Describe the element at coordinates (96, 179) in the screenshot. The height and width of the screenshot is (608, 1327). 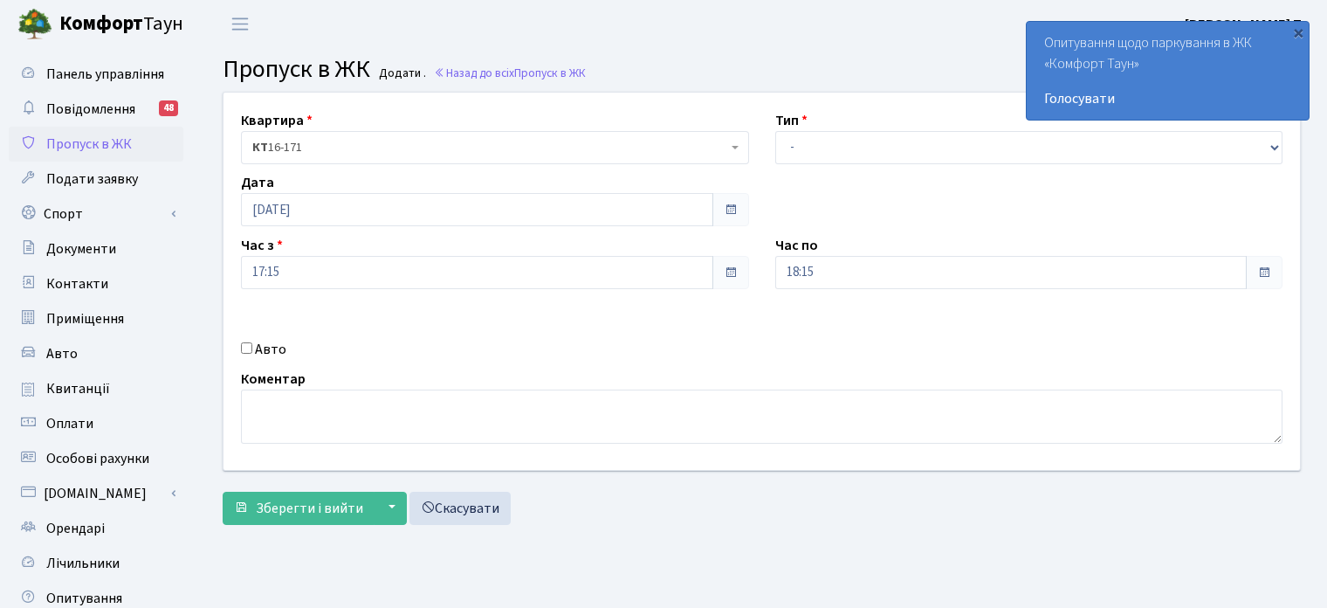
I see `a: Подати заявку` at that location.